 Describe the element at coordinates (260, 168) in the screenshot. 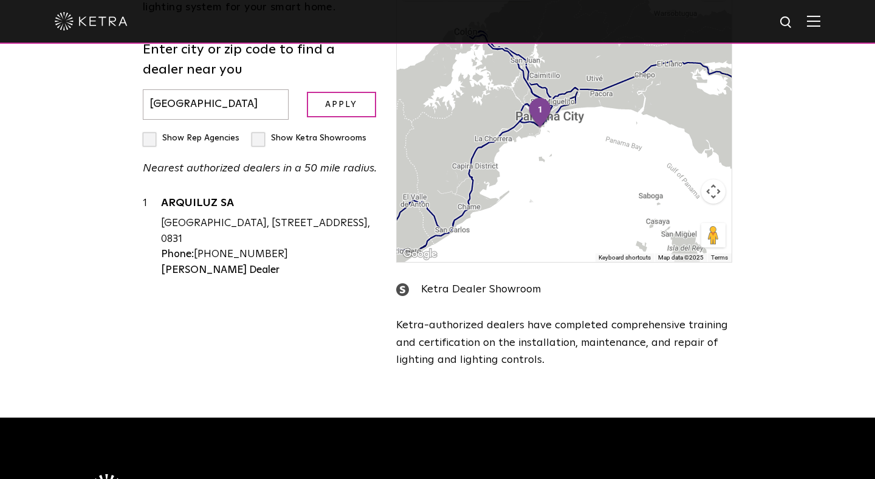

I see `p: Nearest authorized dealers in a 50 mile radius.` at that location.